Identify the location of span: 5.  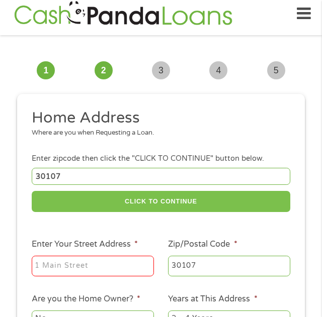
(276, 70).